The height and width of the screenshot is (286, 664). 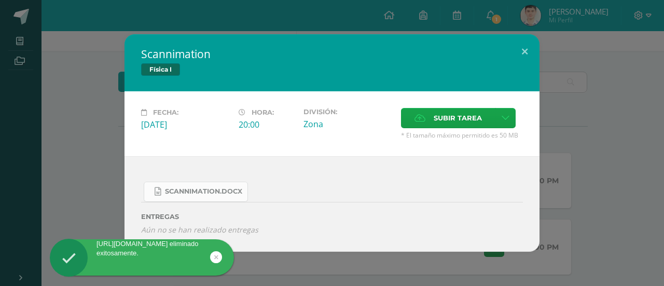 I want to click on span: Subir tarea, so click(x=458, y=118).